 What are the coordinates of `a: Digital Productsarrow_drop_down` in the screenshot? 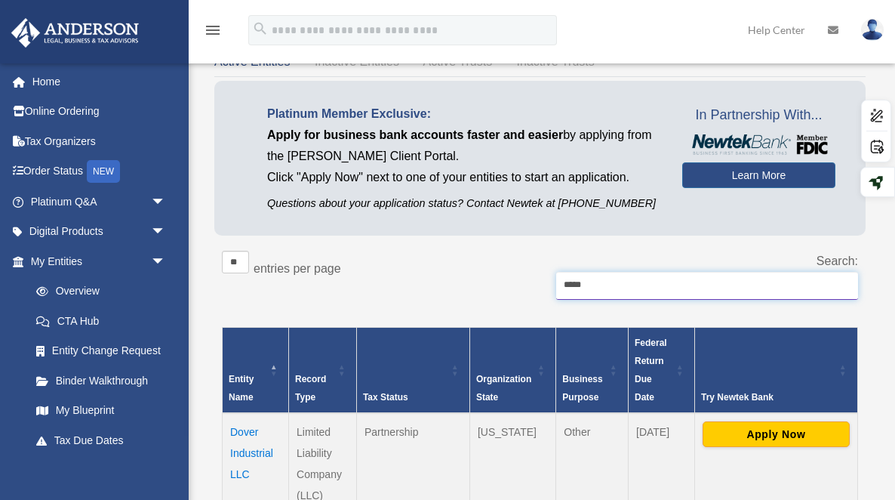 It's located at (100, 232).